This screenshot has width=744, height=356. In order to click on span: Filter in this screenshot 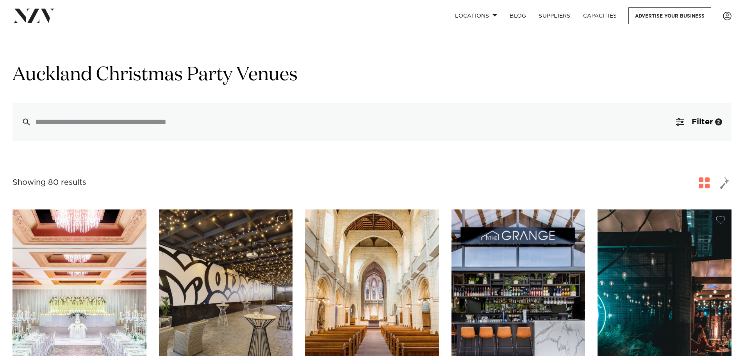, I will do `click(702, 122)`.